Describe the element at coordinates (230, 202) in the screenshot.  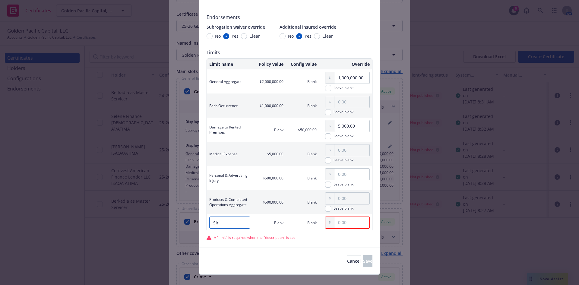
I see `td: Products & Completed Operations Aggregate` at that location.